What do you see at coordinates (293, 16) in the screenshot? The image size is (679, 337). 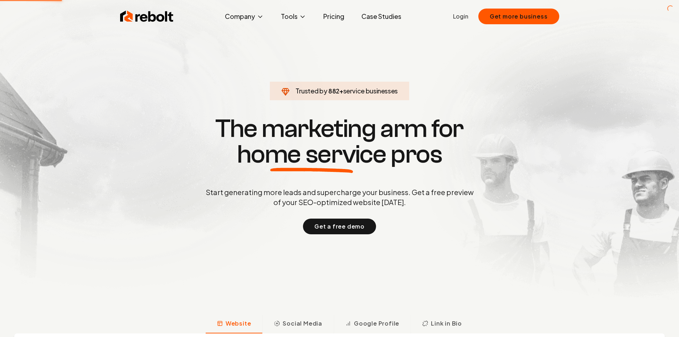 I see `button: Tools` at bounding box center [293, 16].